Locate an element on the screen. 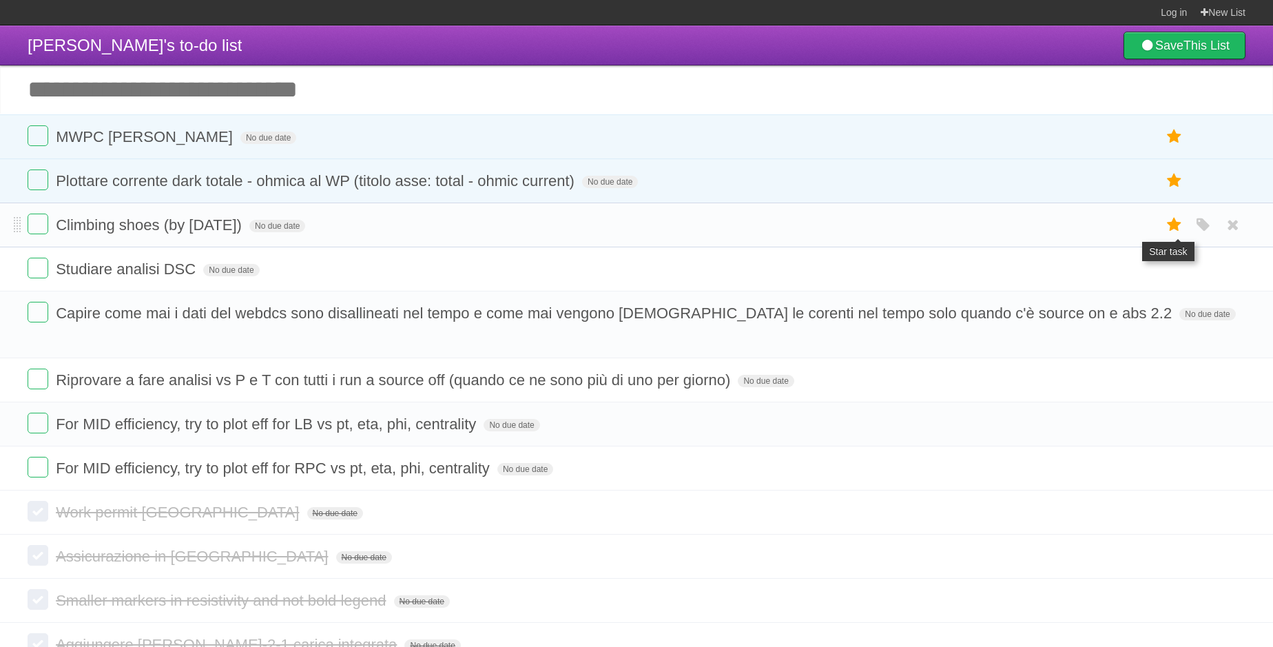  span: Riprovare a fare analisi vs P e T con tutti i run a source off (quando ce ne sono più di uno per ... is located at coordinates (395, 379).